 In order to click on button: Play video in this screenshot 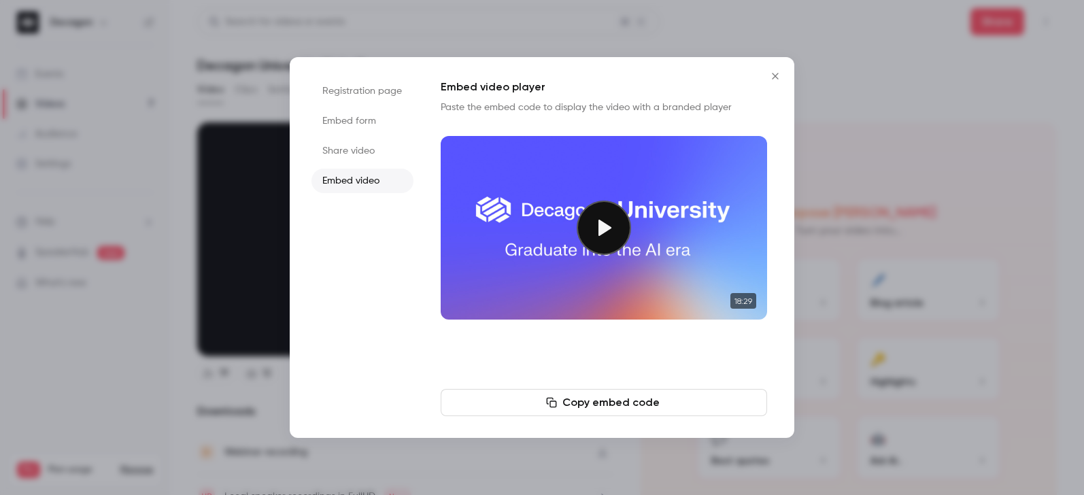, I will do `click(604, 228)`.